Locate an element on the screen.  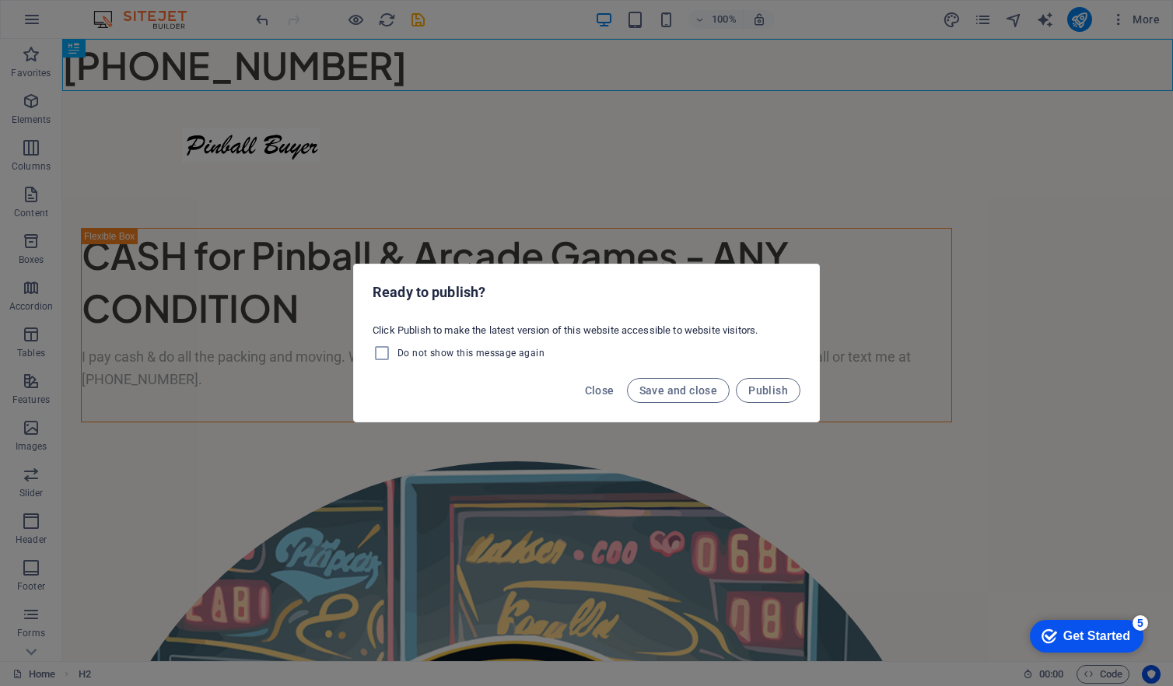
button: Save and close is located at coordinates (678, 390).